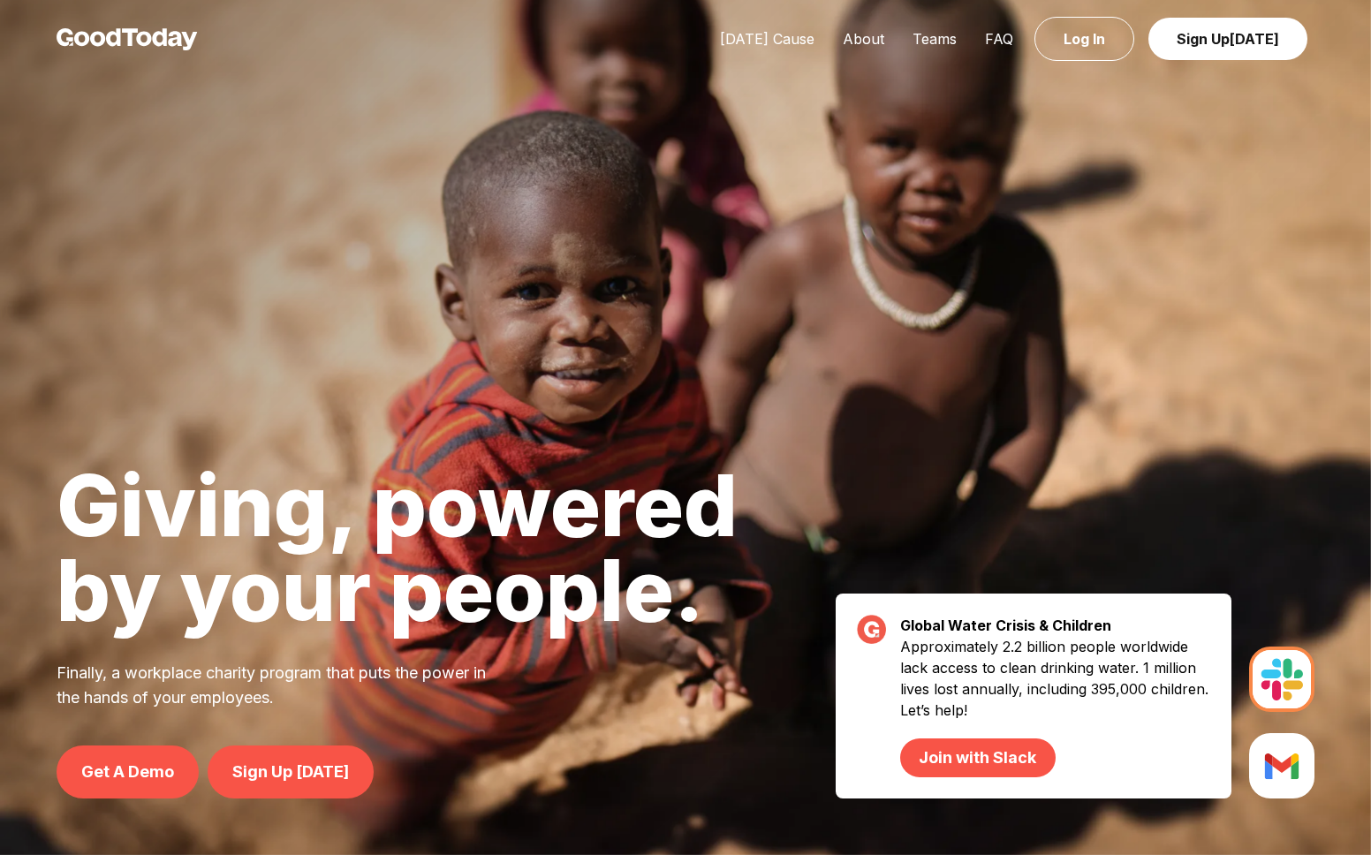 The height and width of the screenshot is (855, 1371). What do you see at coordinates (127, 39) in the screenshot?
I see `img: GoodToday` at bounding box center [127, 39].